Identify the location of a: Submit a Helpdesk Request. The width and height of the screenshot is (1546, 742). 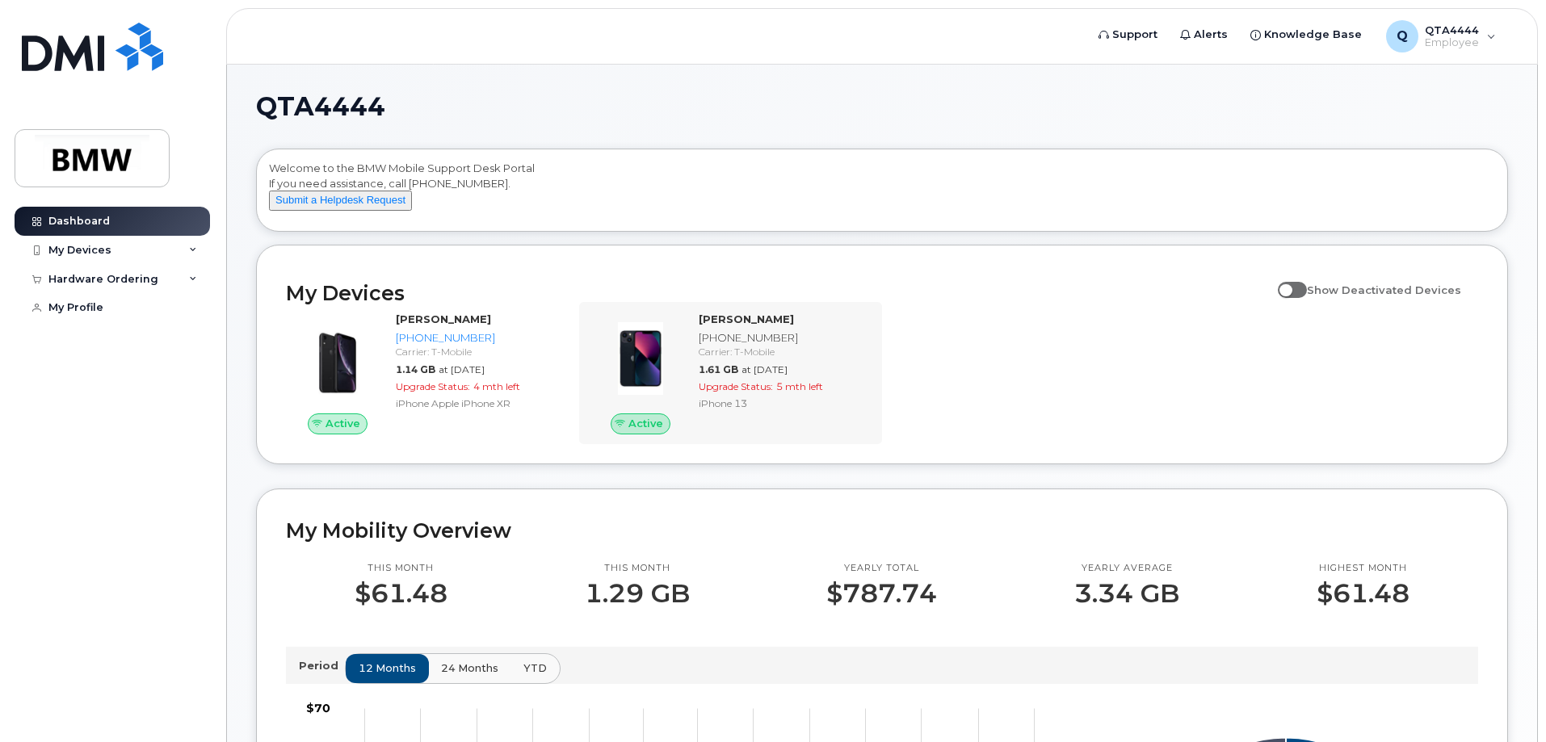
(340, 199).